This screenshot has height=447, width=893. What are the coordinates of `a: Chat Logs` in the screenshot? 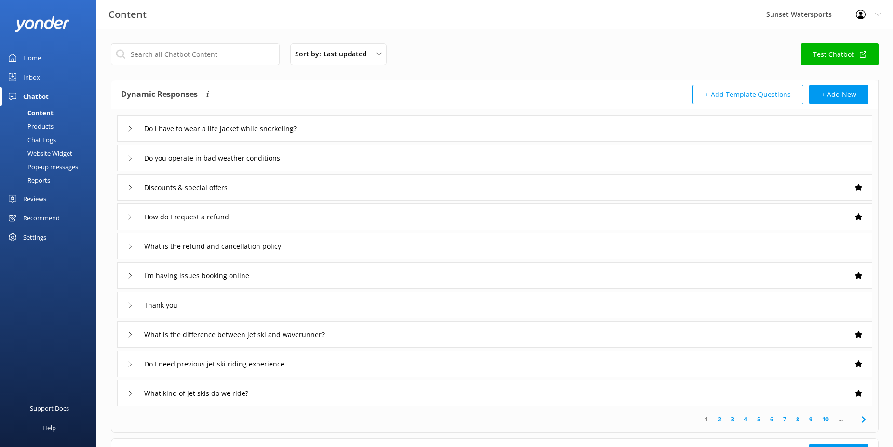 It's located at (51, 140).